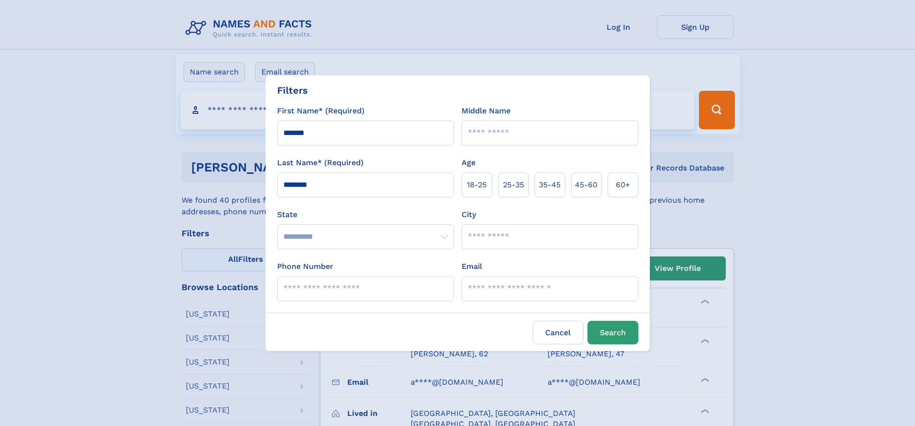 The height and width of the screenshot is (426, 915). I want to click on div: Filters, so click(293, 90).